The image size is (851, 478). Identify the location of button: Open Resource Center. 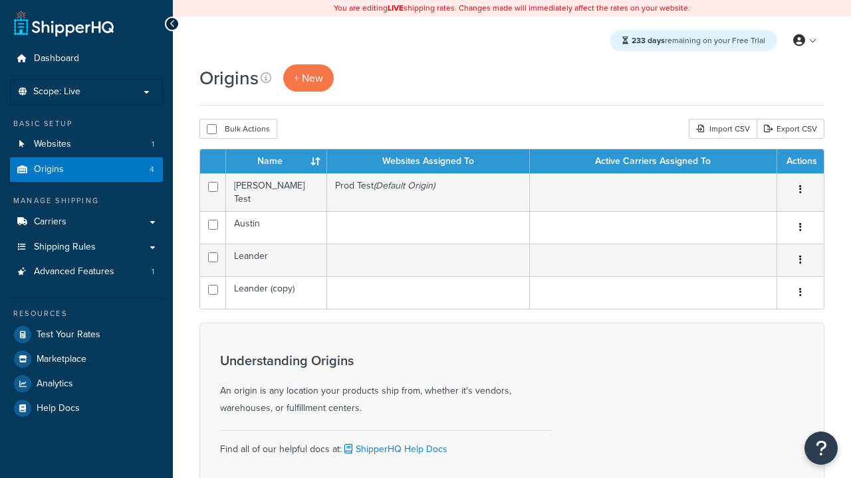
(821, 449).